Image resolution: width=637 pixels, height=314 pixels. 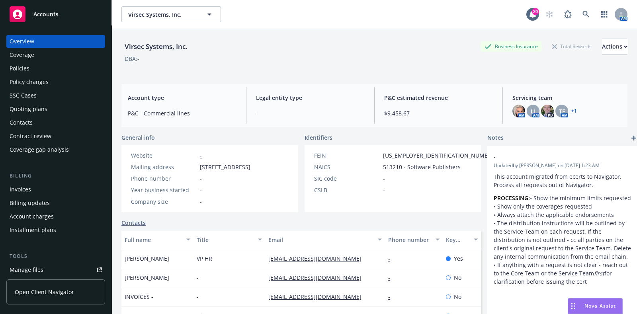 What do you see at coordinates (421, 167) in the screenshot?
I see `span: 513210 - Software Publishers` at bounding box center [421, 167].